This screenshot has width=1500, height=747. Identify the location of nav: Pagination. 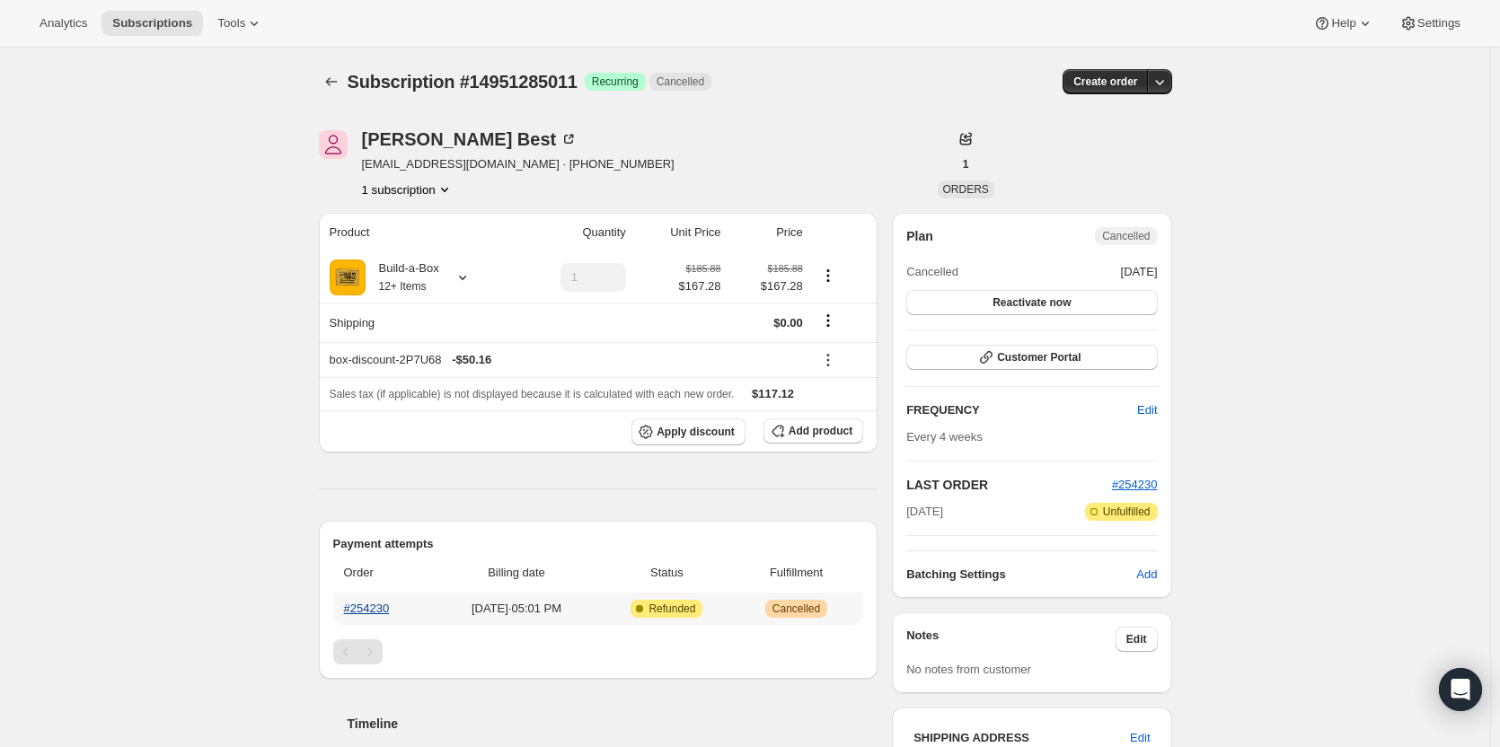
(598, 652).